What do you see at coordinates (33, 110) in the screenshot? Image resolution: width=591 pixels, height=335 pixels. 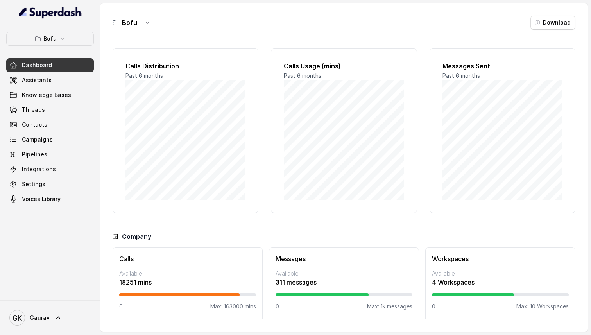 I see `span: Threads` at bounding box center [33, 110].